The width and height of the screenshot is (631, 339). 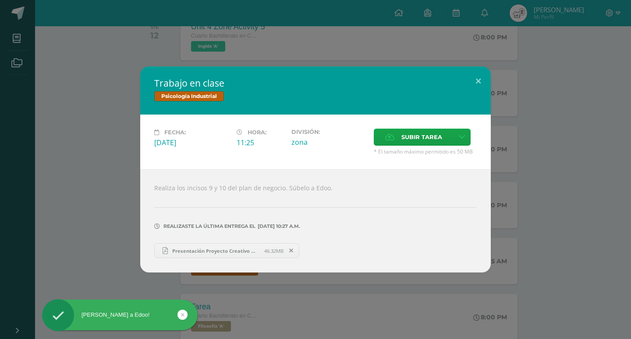 What do you see at coordinates (175, 132) in the screenshot?
I see `span: Fecha:` at bounding box center [175, 132].